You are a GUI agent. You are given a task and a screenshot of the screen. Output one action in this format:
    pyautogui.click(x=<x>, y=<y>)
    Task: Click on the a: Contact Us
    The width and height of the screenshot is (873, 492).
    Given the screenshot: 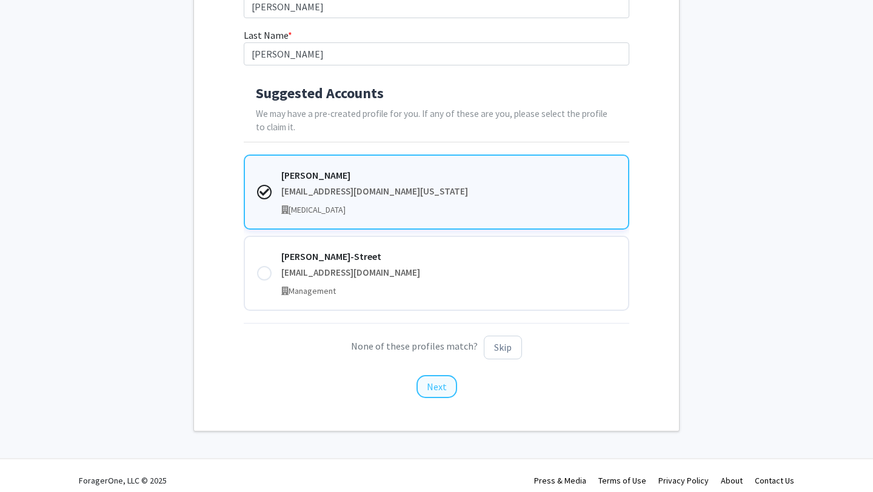 What is the action you would take?
    pyautogui.click(x=774, y=481)
    